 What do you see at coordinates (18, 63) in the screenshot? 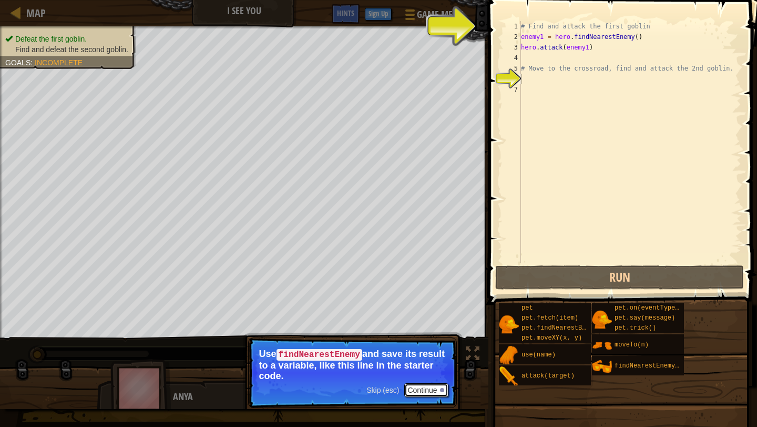
I see `span: Goals` at bounding box center [18, 63].